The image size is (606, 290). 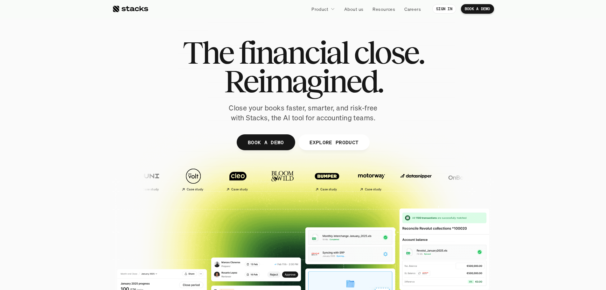 What do you see at coordinates (384, 9) in the screenshot?
I see `p: Resources` at bounding box center [384, 9].